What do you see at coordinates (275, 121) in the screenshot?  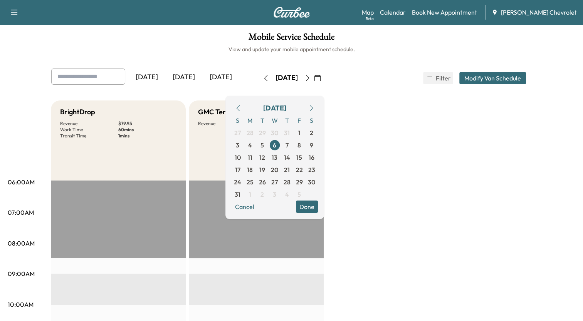 I see `span: W` at bounding box center [275, 121].